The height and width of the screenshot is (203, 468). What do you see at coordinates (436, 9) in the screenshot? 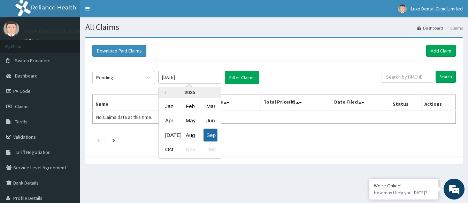
I see `span: Luxe Dental Clinic Limited` at bounding box center [436, 9].